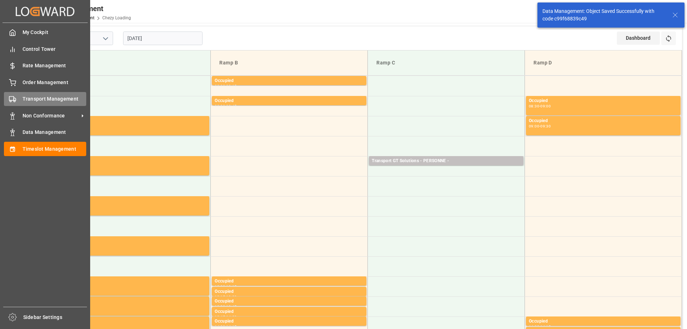 This screenshot has height=329, width=687. Describe the element at coordinates (45, 99) in the screenshot. I see `a: Transport Management` at that location.